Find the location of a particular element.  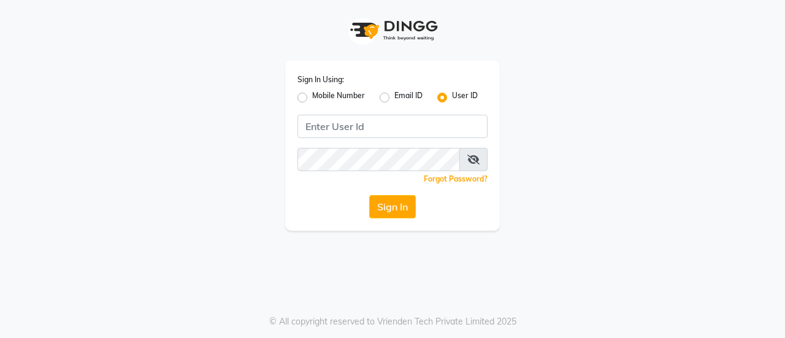

label: User ID is located at coordinates (465, 97).